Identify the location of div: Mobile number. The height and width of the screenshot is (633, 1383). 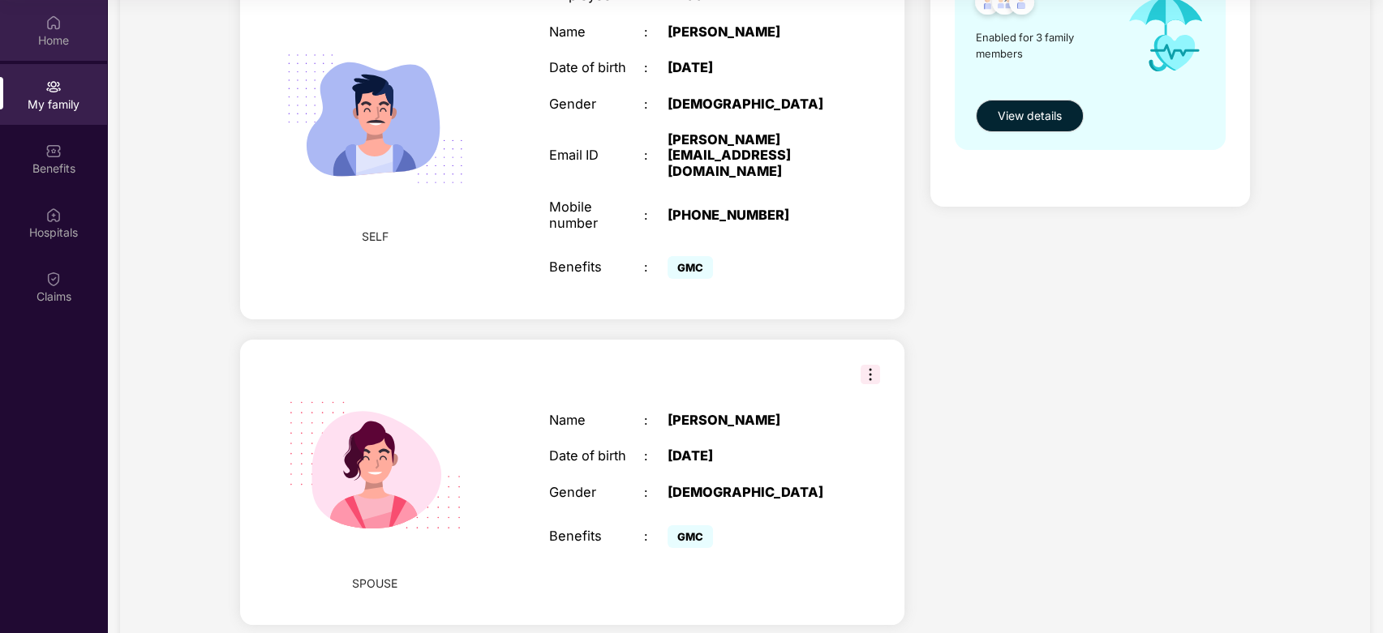
(596, 215).